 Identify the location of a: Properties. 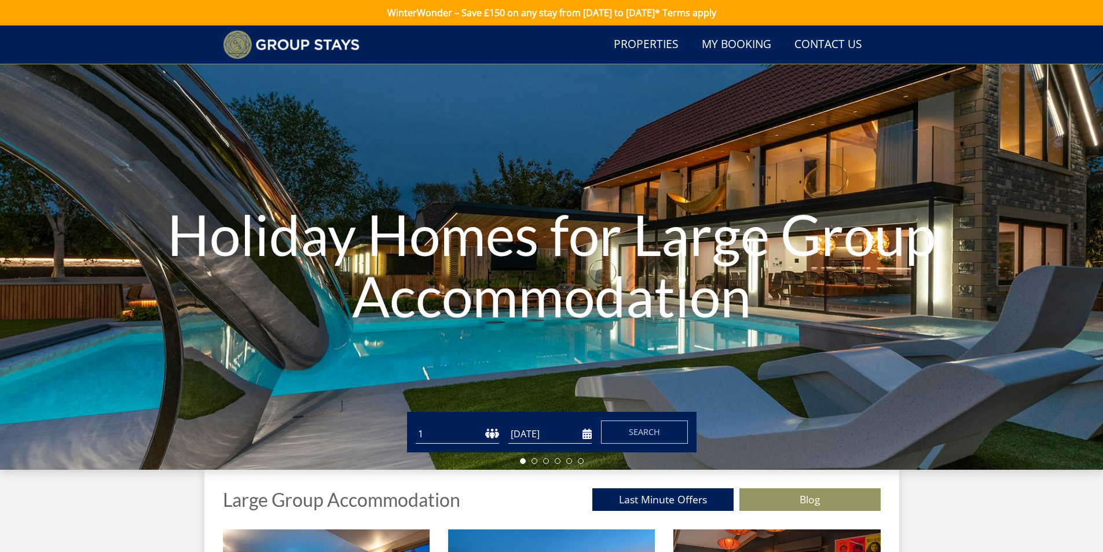
(646, 45).